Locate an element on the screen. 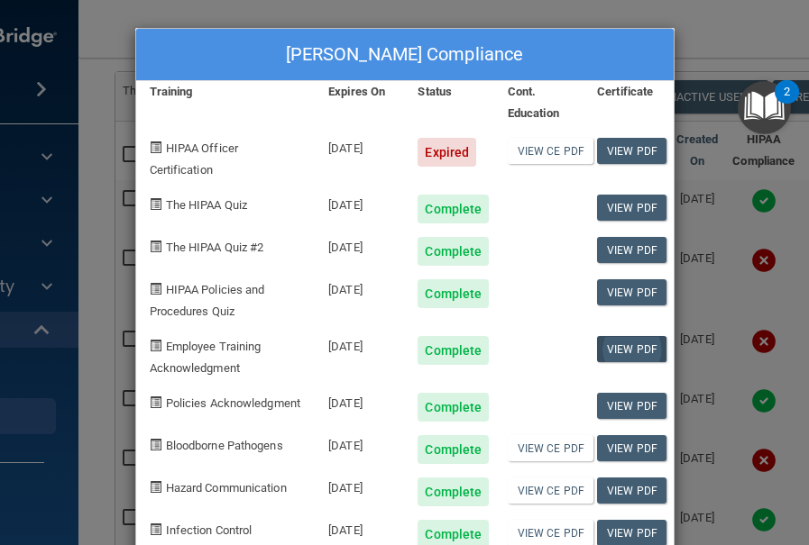  span: Infection Control is located at coordinates (209, 530).